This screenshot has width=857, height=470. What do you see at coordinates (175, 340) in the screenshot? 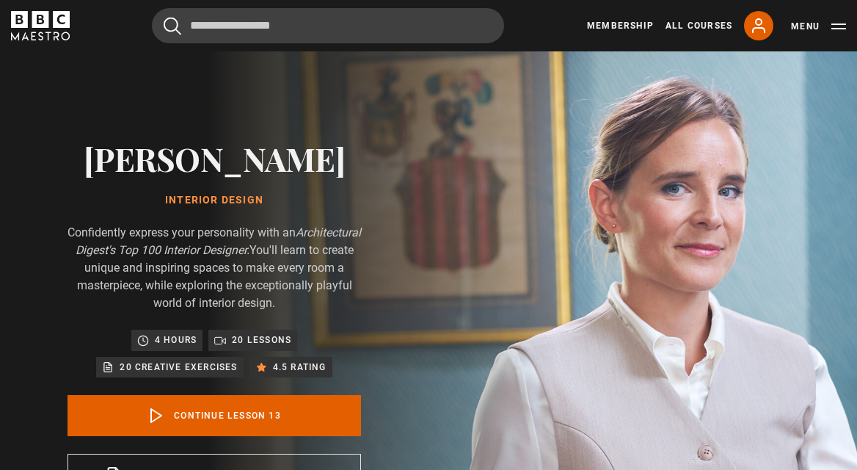
I see `p: 4 hours` at bounding box center [175, 340].